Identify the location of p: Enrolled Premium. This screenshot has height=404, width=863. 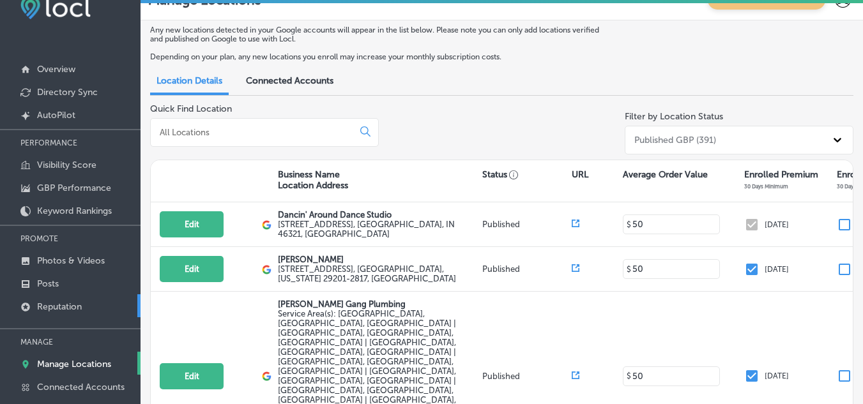
(781, 174).